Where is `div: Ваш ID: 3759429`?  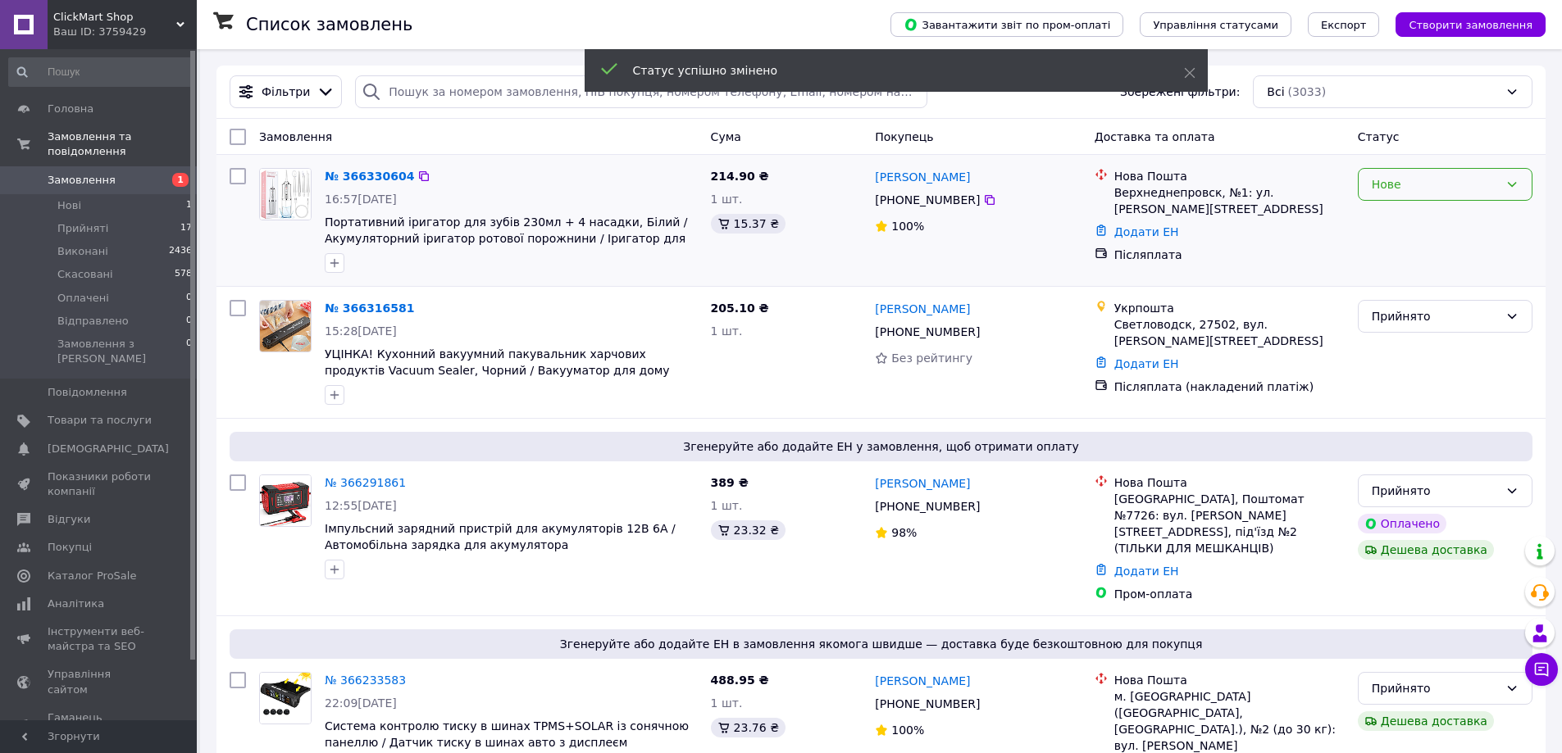 div: Ваш ID: 3759429 is located at coordinates (125, 32).